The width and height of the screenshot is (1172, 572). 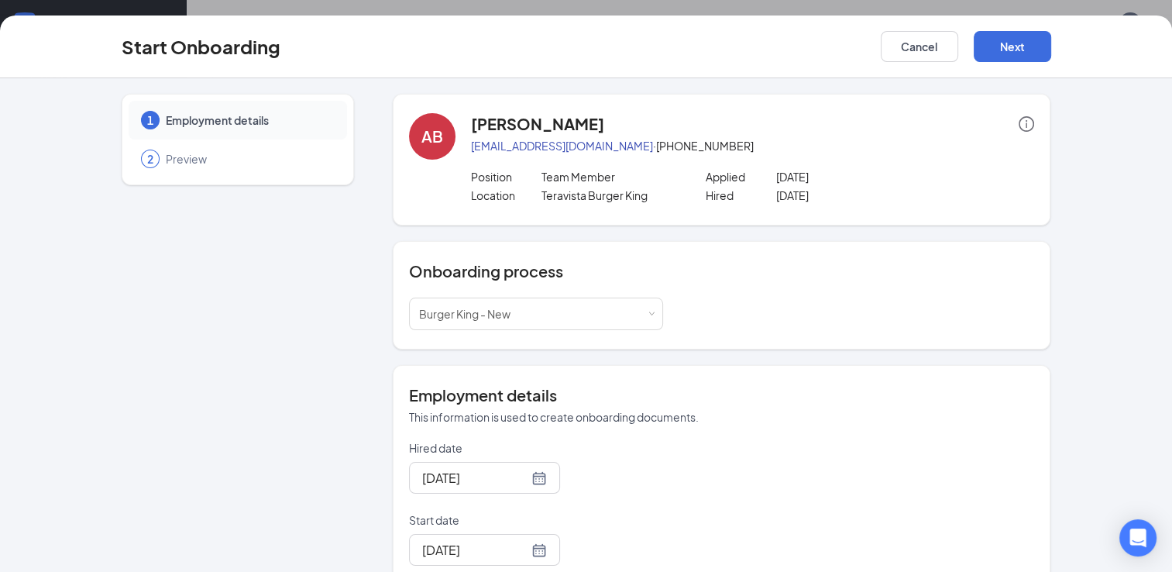 What do you see at coordinates (741, 177) in the screenshot?
I see `p: Applied` at bounding box center [741, 177].